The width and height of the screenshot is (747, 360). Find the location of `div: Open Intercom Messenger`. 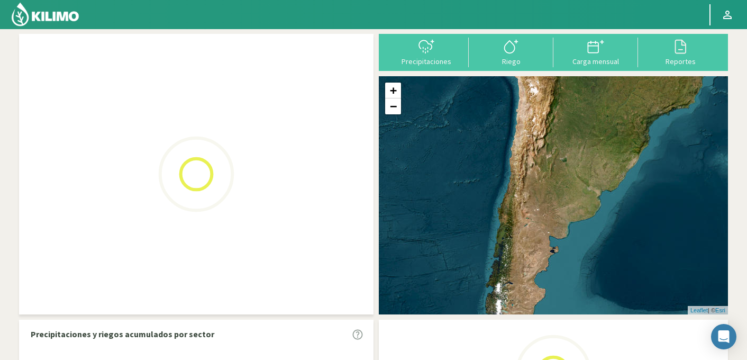

div: Open Intercom Messenger is located at coordinates (724, 336).